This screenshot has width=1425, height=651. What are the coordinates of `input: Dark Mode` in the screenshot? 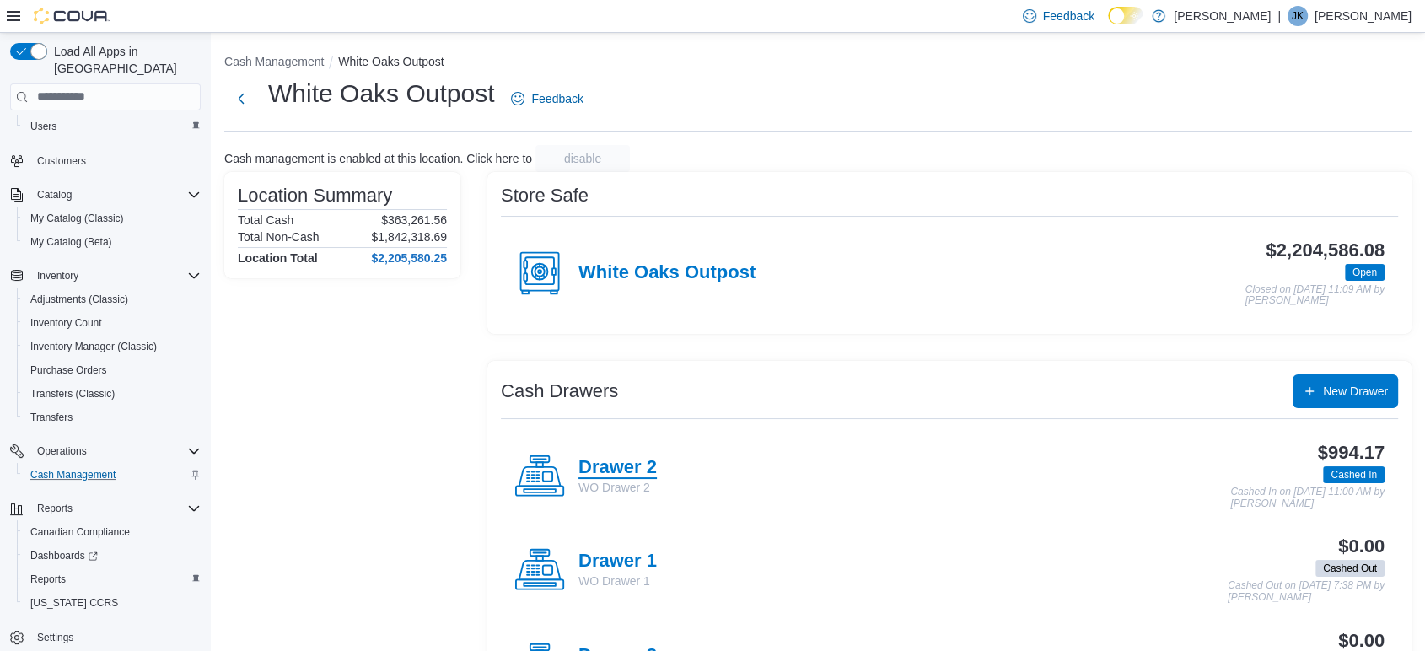 It's located at (1125, 15).